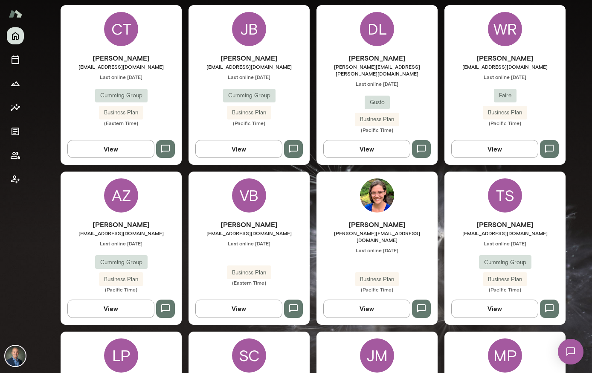 The image size is (592, 373). I want to click on span: Gusto, so click(377, 102).